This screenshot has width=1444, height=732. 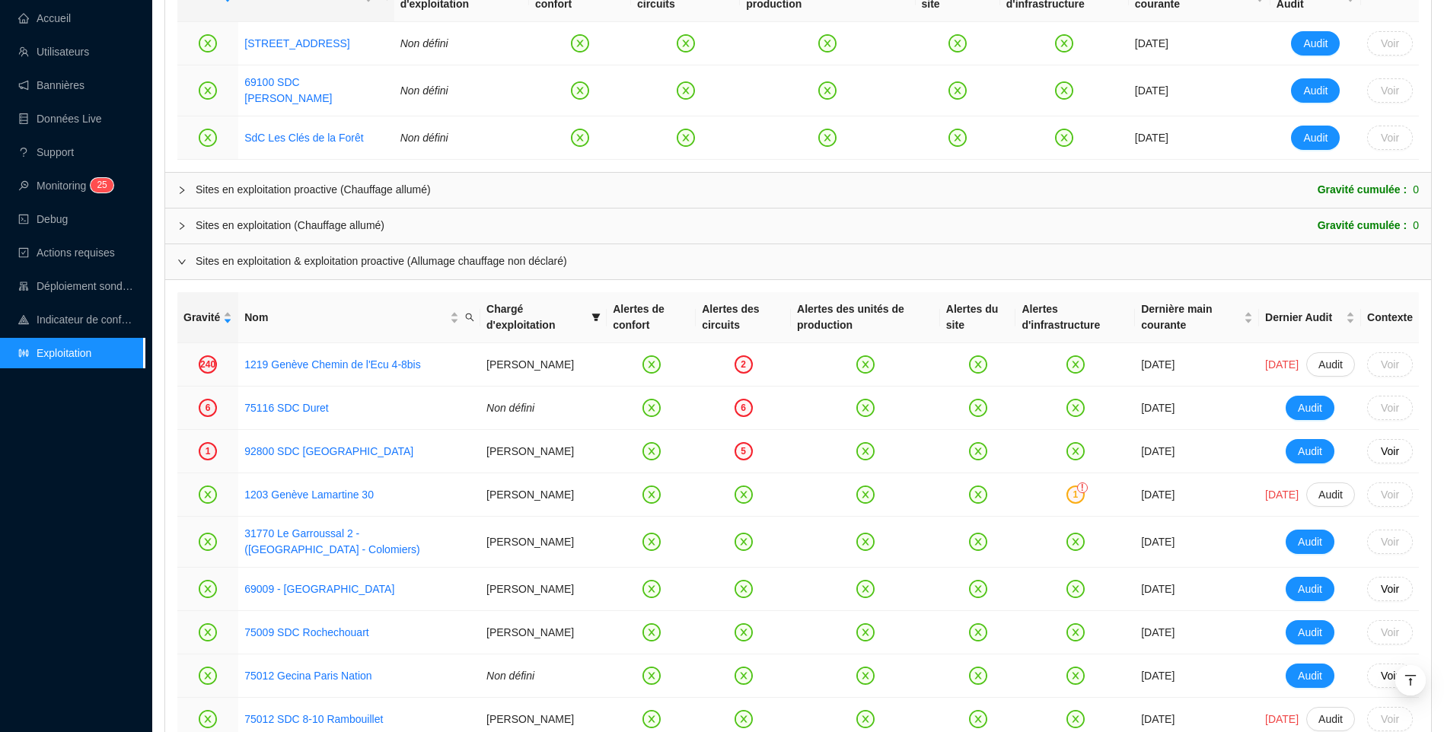 I want to click on span: filter, so click(x=596, y=317).